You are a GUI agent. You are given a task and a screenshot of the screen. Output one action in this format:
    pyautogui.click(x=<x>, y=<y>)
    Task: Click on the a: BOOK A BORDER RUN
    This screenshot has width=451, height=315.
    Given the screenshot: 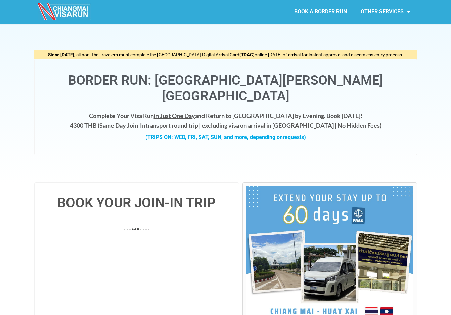 What is the action you would take?
    pyautogui.click(x=320, y=12)
    